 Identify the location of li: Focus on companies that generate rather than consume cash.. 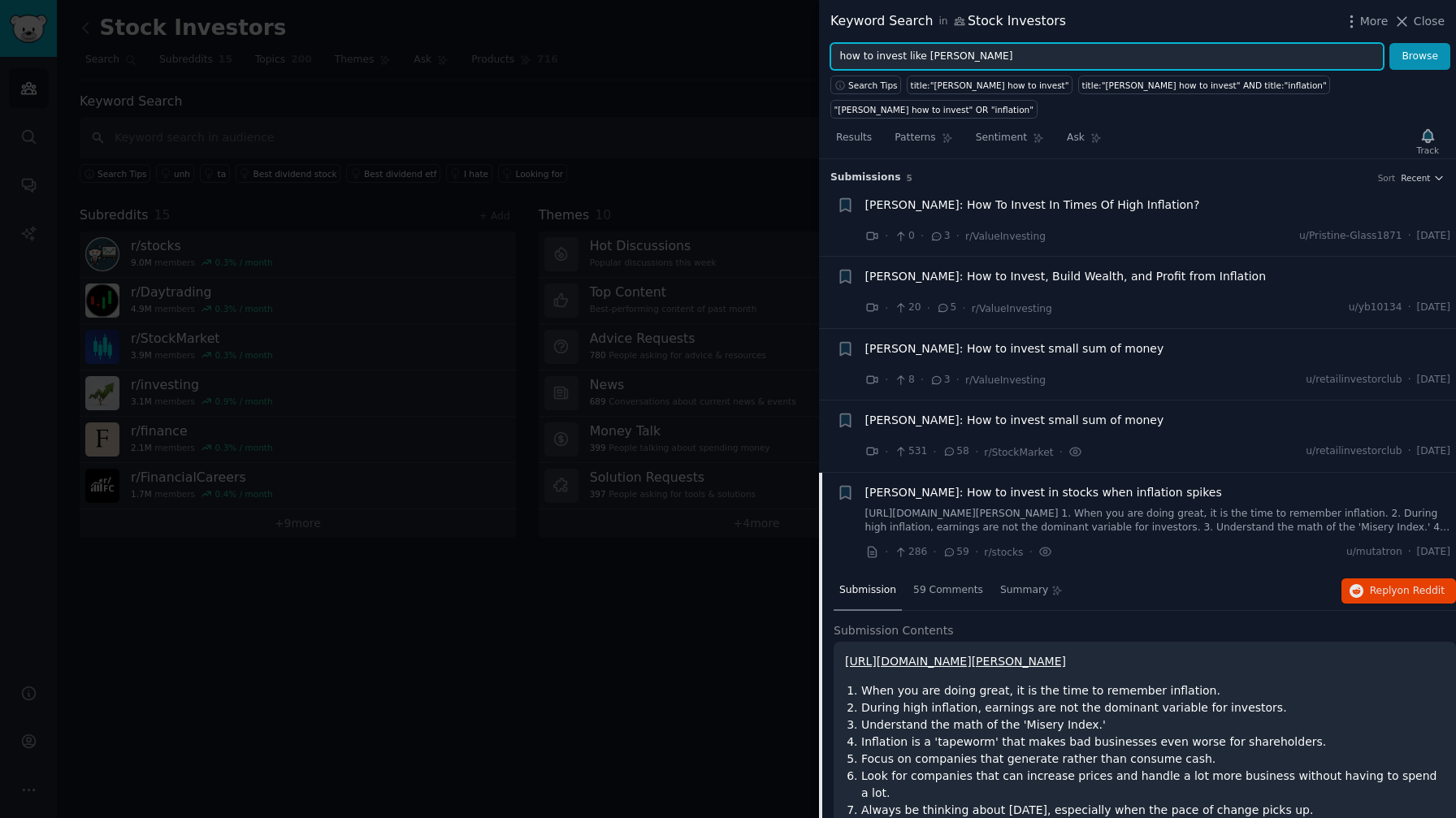
(1153, 759).